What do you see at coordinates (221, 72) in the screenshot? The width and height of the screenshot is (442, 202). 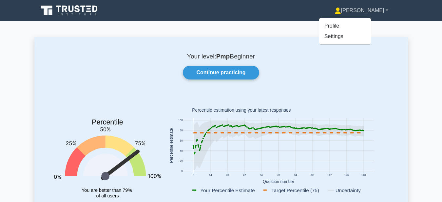 I see `a: Continue practicing` at bounding box center [221, 72].